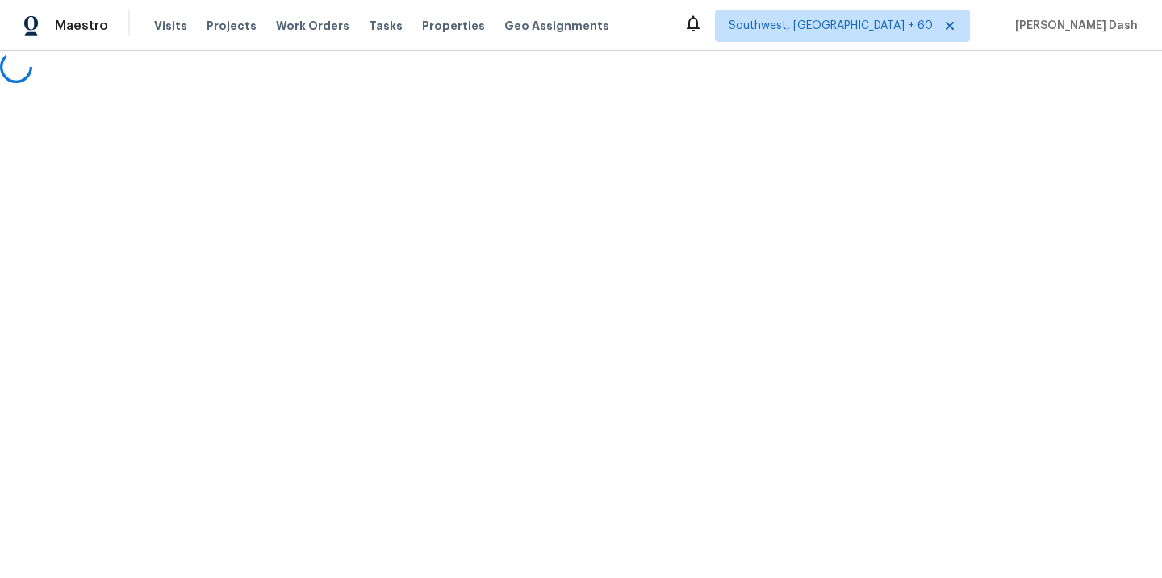 This screenshot has height=578, width=1162. Describe the element at coordinates (82, 26) in the screenshot. I see `span: Maestro` at that location.